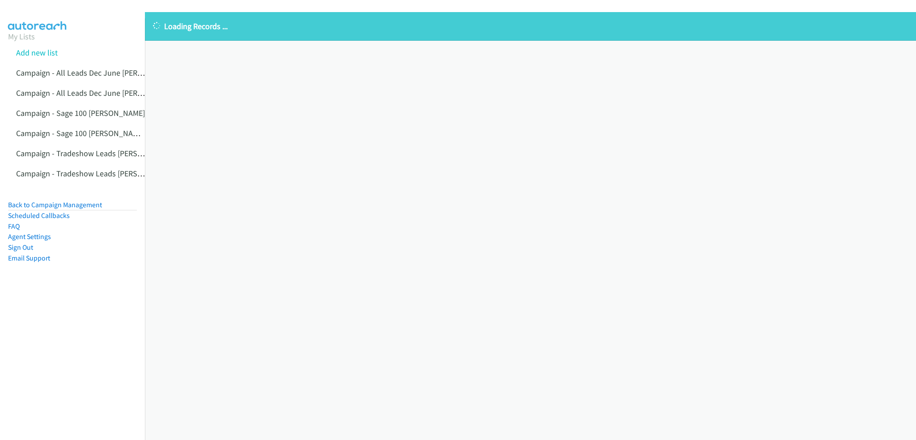 The height and width of the screenshot is (440, 916). What do you see at coordinates (21, 247) in the screenshot?
I see `a: Sign Out` at bounding box center [21, 247].